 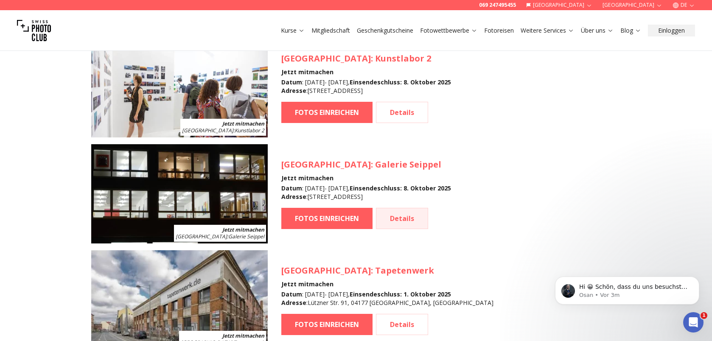 What do you see at coordinates (704, 316) in the screenshot?
I see `span: 1` at bounding box center [704, 316].